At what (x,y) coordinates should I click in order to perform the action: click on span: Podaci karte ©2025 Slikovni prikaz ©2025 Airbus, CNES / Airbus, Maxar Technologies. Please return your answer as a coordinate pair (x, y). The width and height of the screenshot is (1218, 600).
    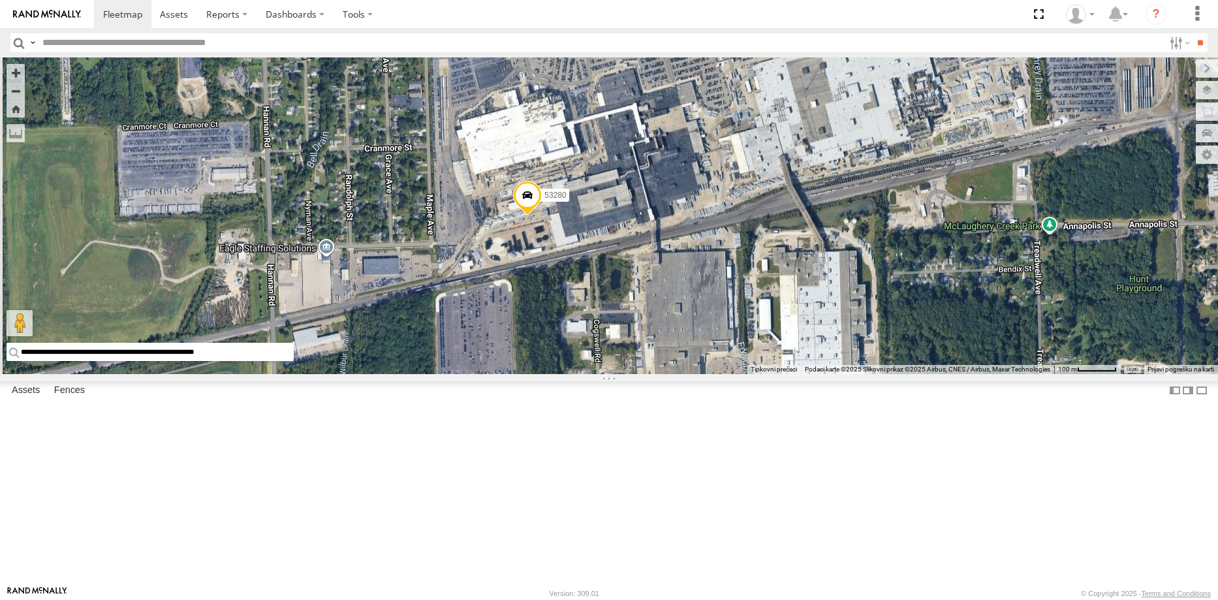
    Looking at the image, I should click on (928, 369).